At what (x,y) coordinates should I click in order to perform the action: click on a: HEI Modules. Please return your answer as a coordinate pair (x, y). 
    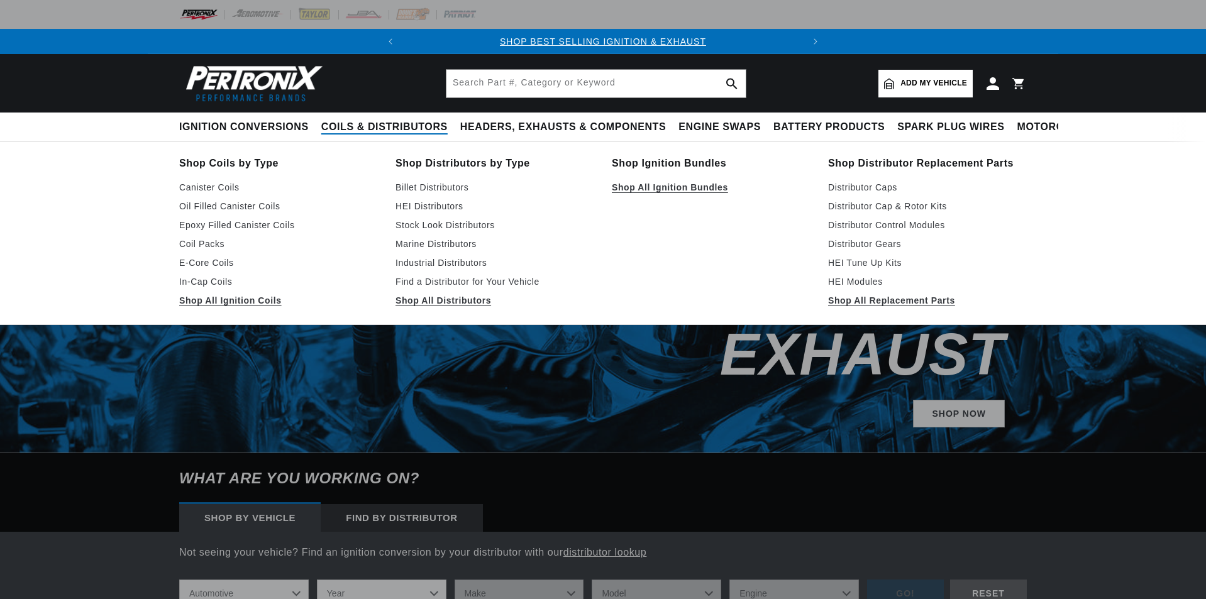
    Looking at the image, I should click on (927, 282).